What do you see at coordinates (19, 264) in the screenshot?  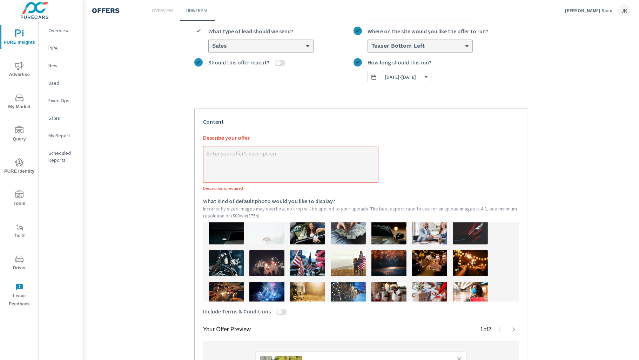 I see `span: Driver` at bounding box center [19, 264].